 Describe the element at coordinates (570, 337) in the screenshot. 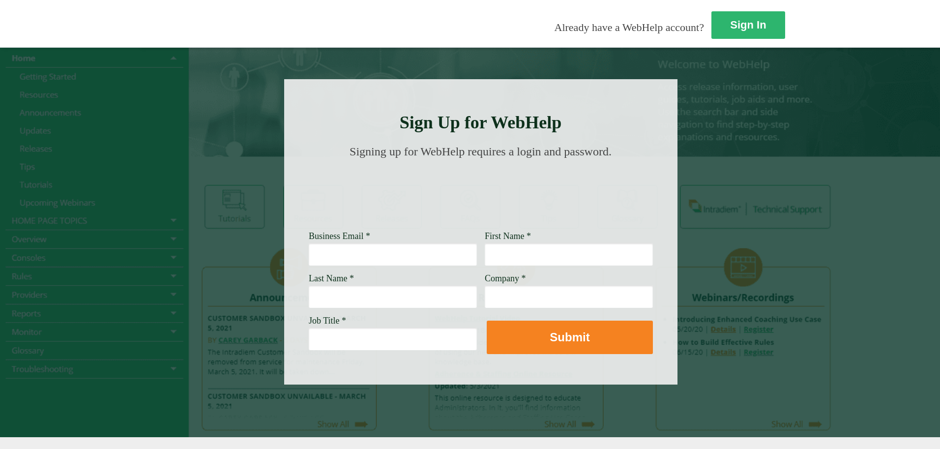

I see `strong: Submit` at that location.